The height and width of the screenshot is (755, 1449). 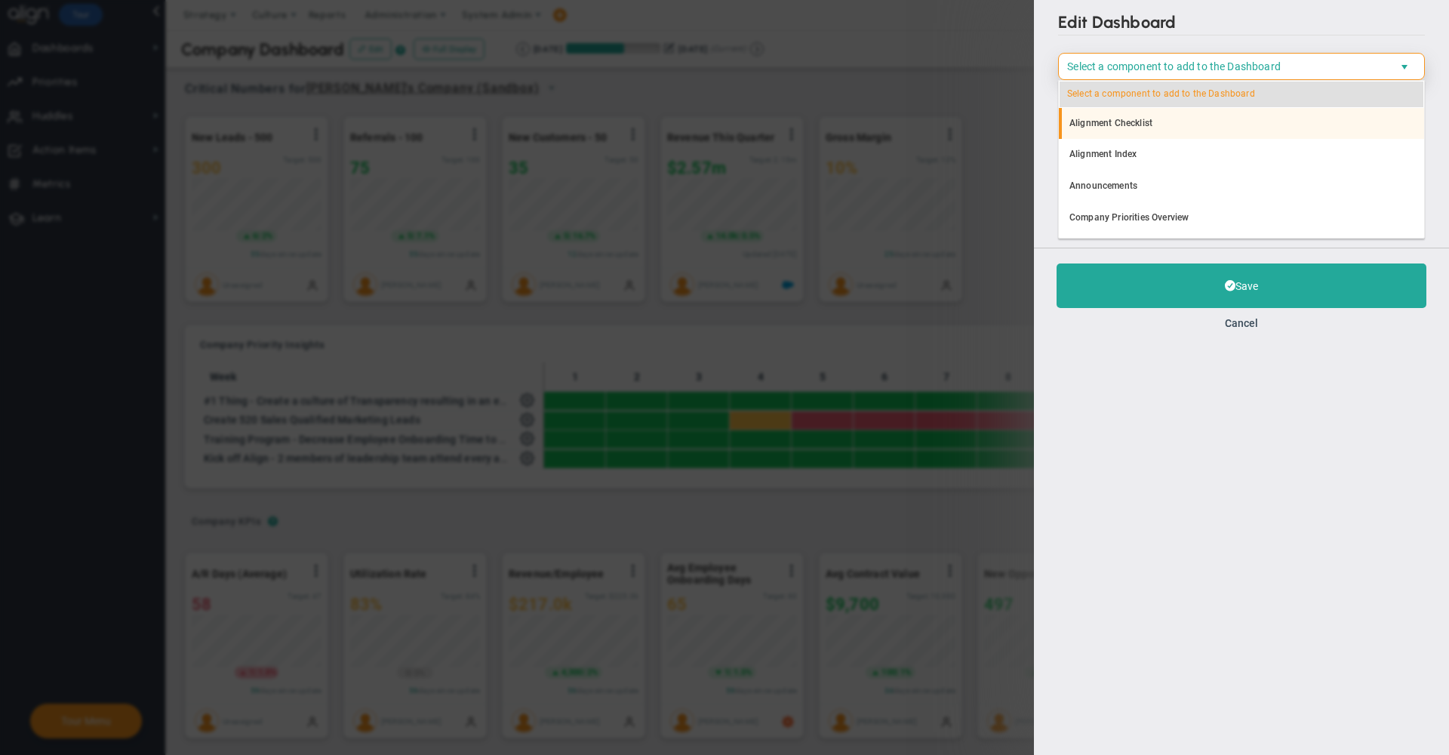 What do you see at coordinates (1241, 23) in the screenshot?
I see `h2: Edit Dashboard` at bounding box center [1241, 23].